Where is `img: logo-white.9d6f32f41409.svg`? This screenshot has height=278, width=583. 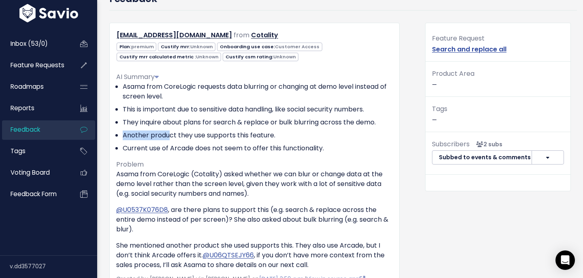 img: logo-white.9d6f32f41409.svg is located at coordinates (49, 13).